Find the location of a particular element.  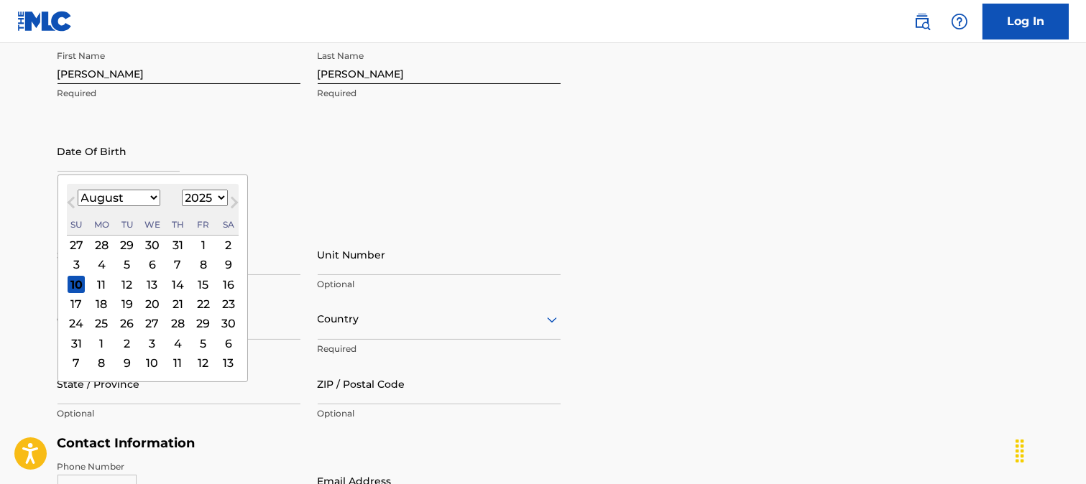

div: Choose Wednesday, August 27th, 2025 is located at coordinates (152, 324).